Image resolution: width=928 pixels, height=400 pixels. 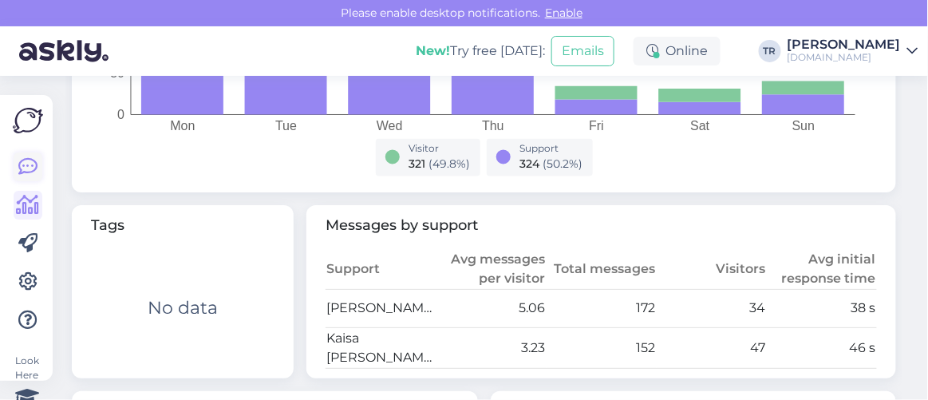 What do you see at coordinates (440, 149) in the screenshot?
I see `div: Visitor` at bounding box center [440, 149].